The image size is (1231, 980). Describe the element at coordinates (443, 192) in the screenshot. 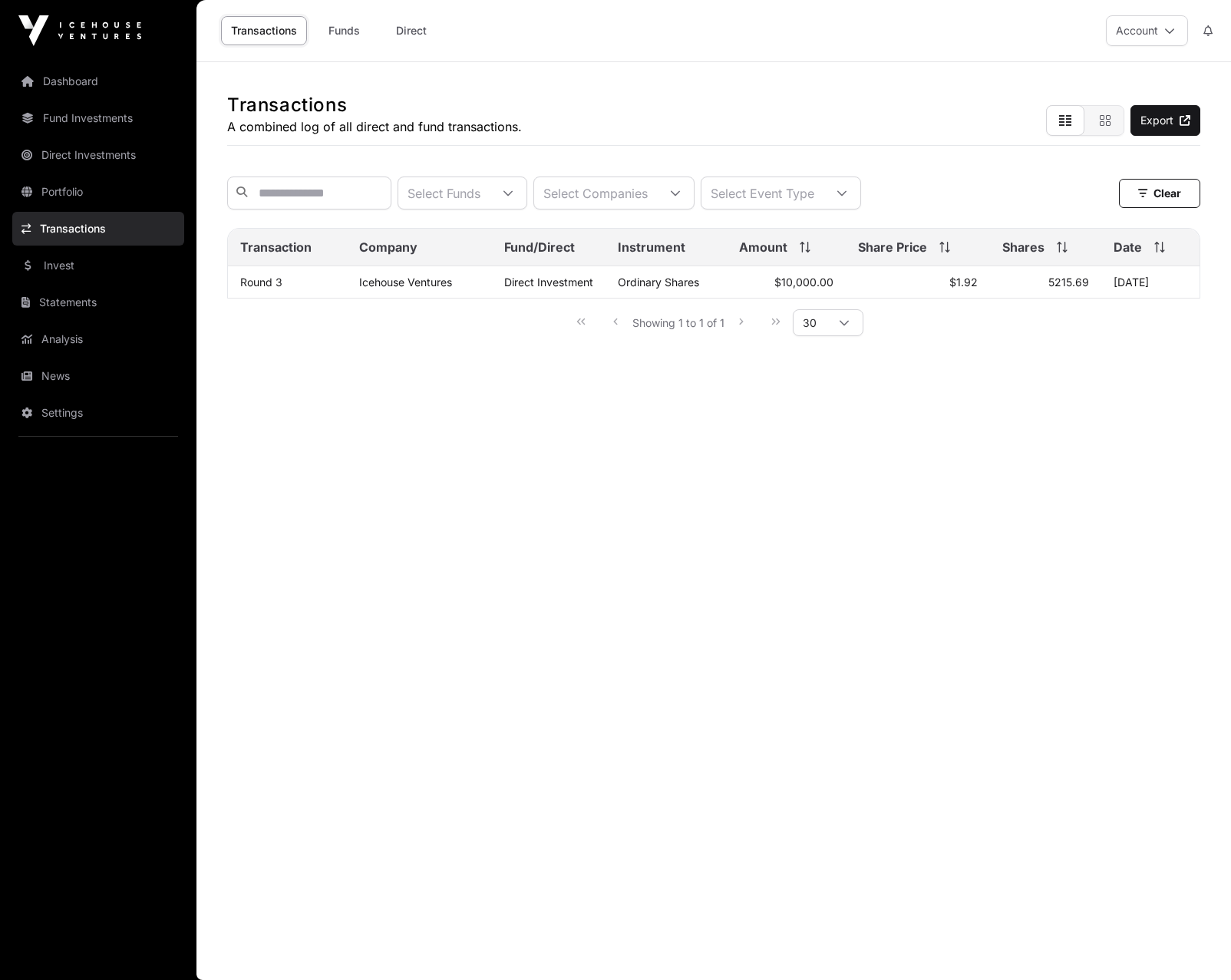

I see `div: Select Funds` at that location.